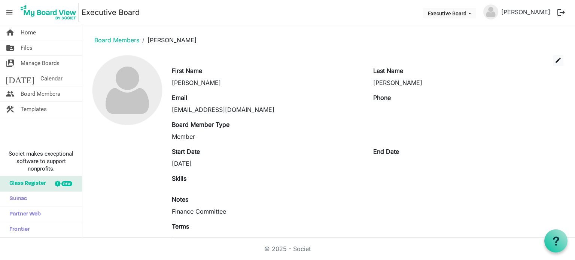  Describe the element at coordinates (10, 94) in the screenshot. I see `span: people` at that location.